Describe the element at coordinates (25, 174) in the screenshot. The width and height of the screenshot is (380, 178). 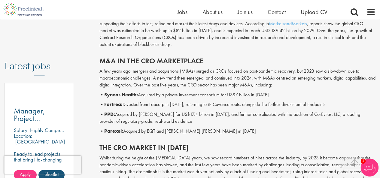
I see `span: Apply` at that location.